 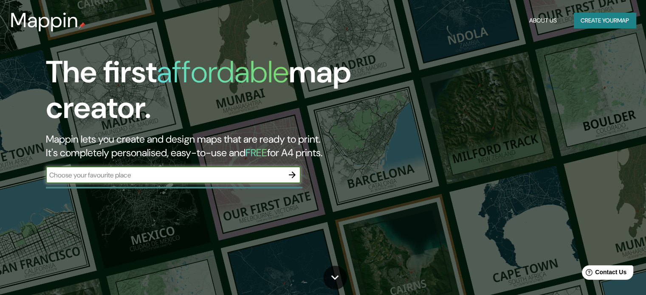 I want to click on h5: FREE, so click(x=256, y=152).